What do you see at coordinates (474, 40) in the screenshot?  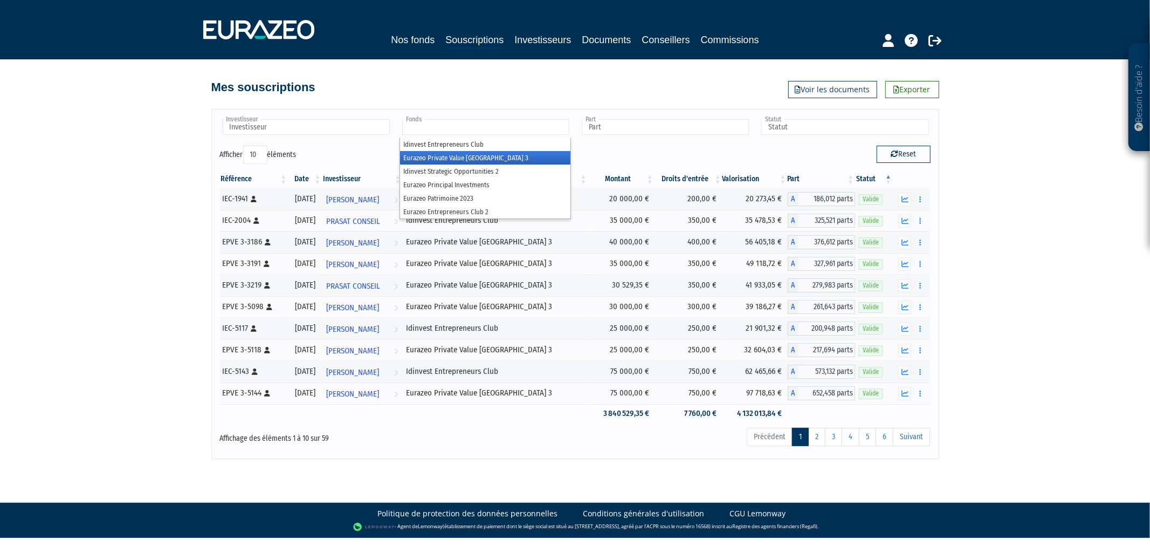 I see `a: Souscriptions` at bounding box center [474, 40].